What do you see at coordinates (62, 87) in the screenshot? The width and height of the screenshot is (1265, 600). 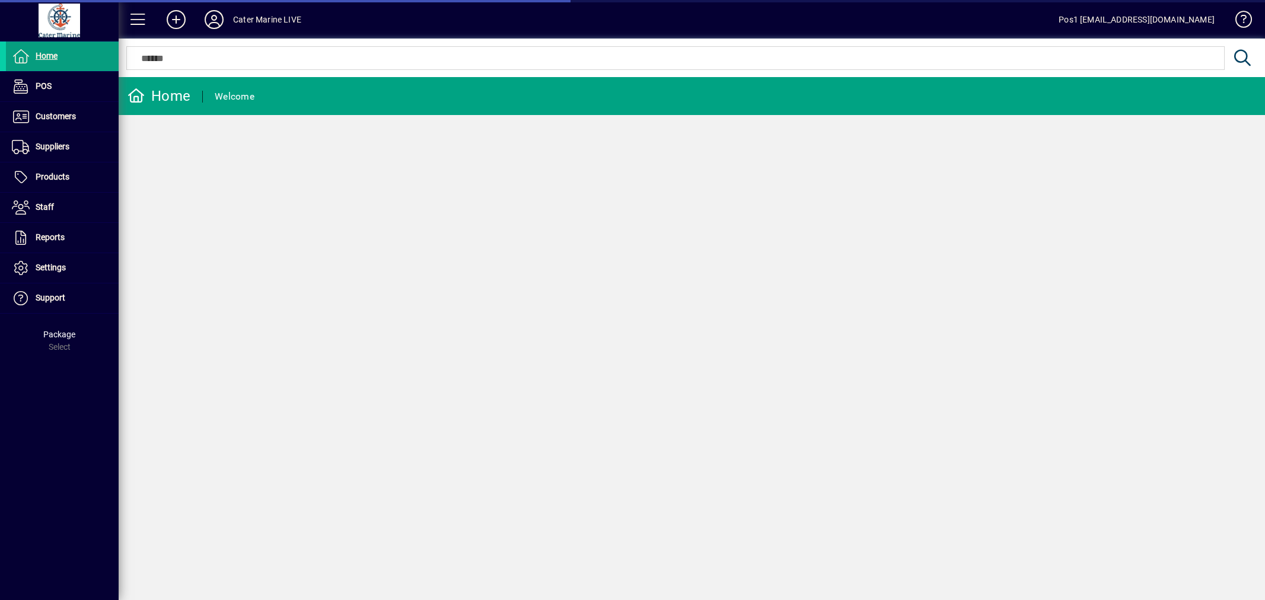 I see `a: POS` at bounding box center [62, 87].